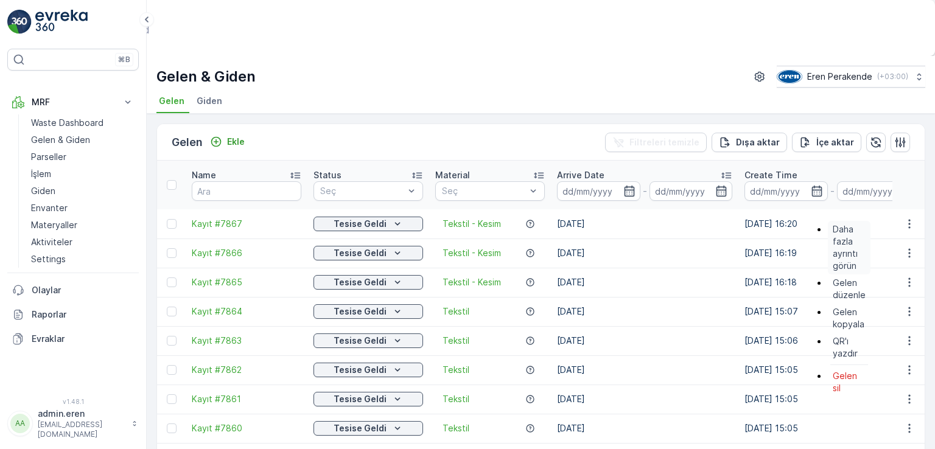  What do you see at coordinates (770, 175) in the screenshot?
I see `p: Create Time` at bounding box center [770, 175].